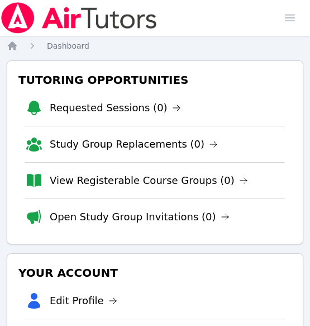 This screenshot has height=326, width=310. I want to click on a: Dashboard, so click(68, 46).